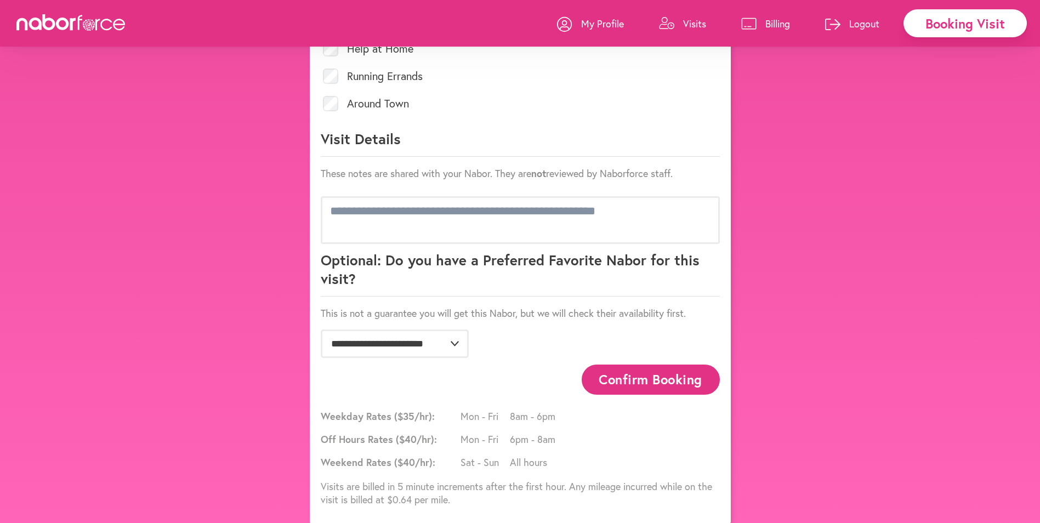 The width and height of the screenshot is (1040, 523). What do you see at coordinates (534, 439) in the screenshot?
I see `span: 6pm - 8am` at bounding box center [534, 439].